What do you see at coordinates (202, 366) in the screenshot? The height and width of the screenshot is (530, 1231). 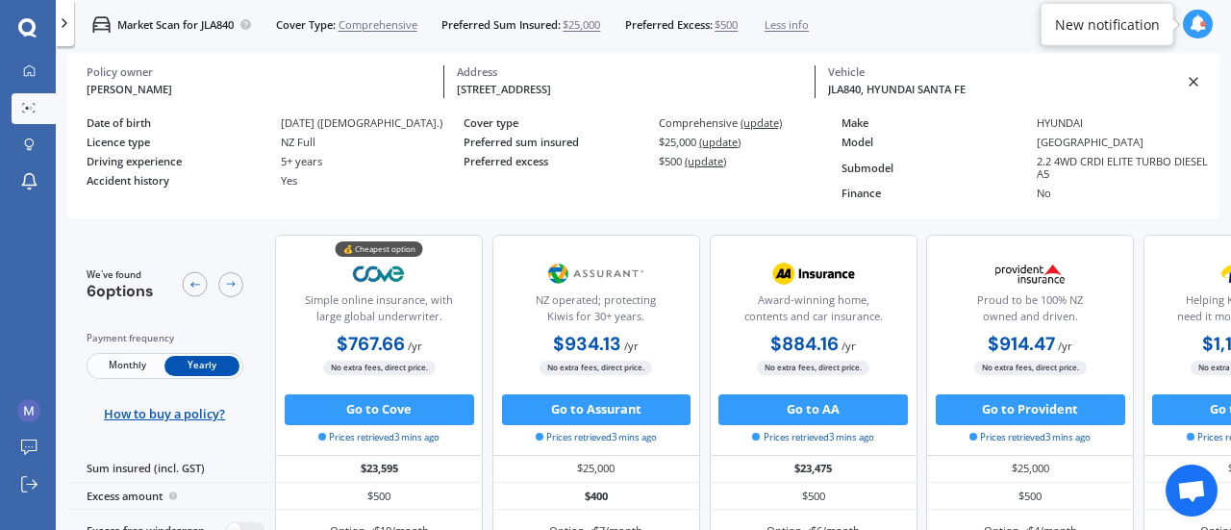 I see `span: Yearly` at bounding box center [202, 366].